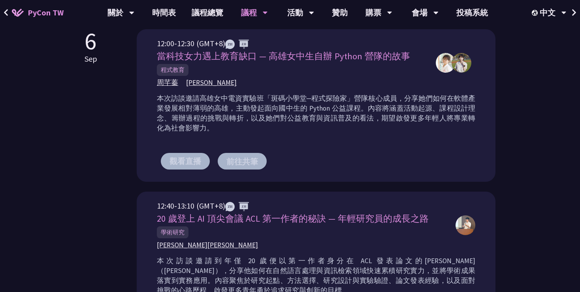  I want to click on button: 前往共筆, so click(242, 161).